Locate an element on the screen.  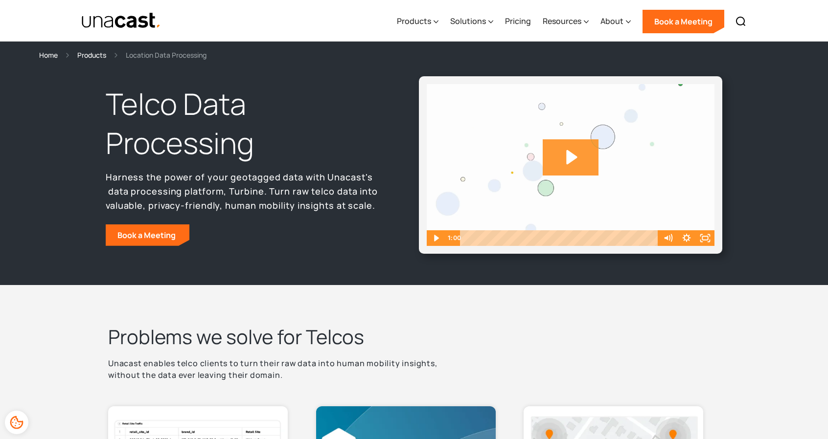
button: Play Video: Unacast_Scale_Final is located at coordinates (570, 157).